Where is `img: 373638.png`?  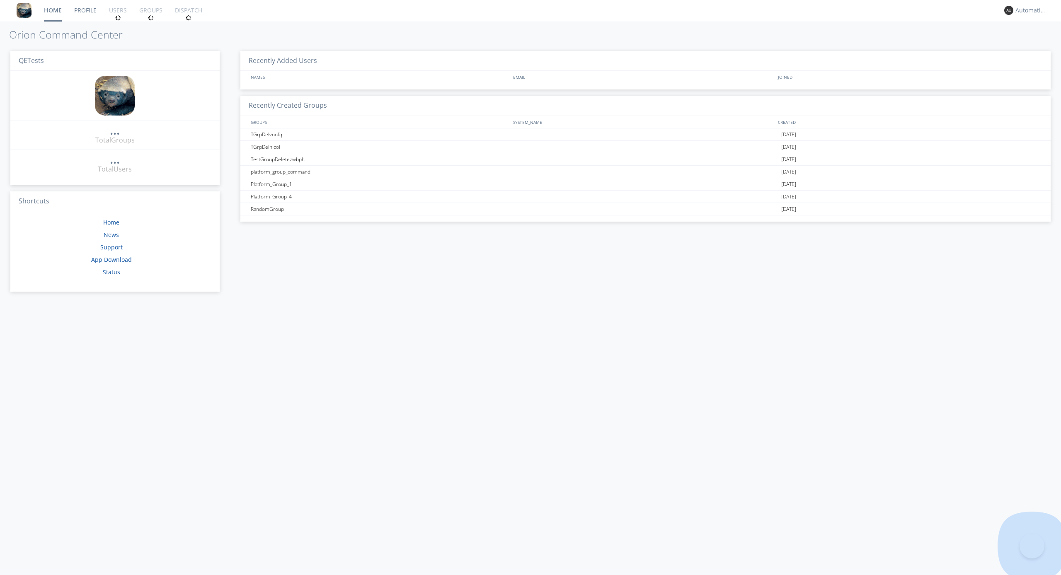 img: 373638.png is located at coordinates (1009, 10).